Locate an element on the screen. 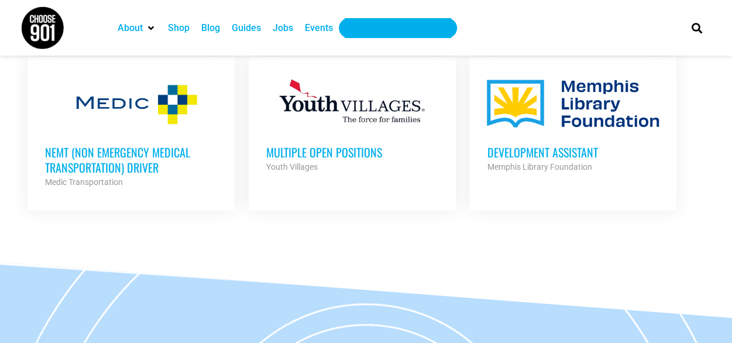  a: About is located at coordinates (130, 28).